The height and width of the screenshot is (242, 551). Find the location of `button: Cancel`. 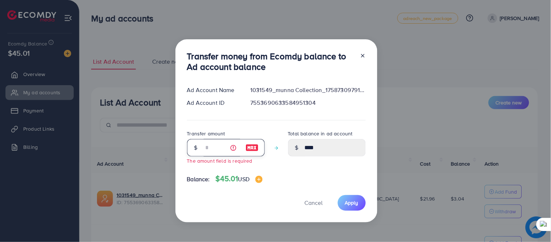

button: Cancel is located at coordinates (314, 202).